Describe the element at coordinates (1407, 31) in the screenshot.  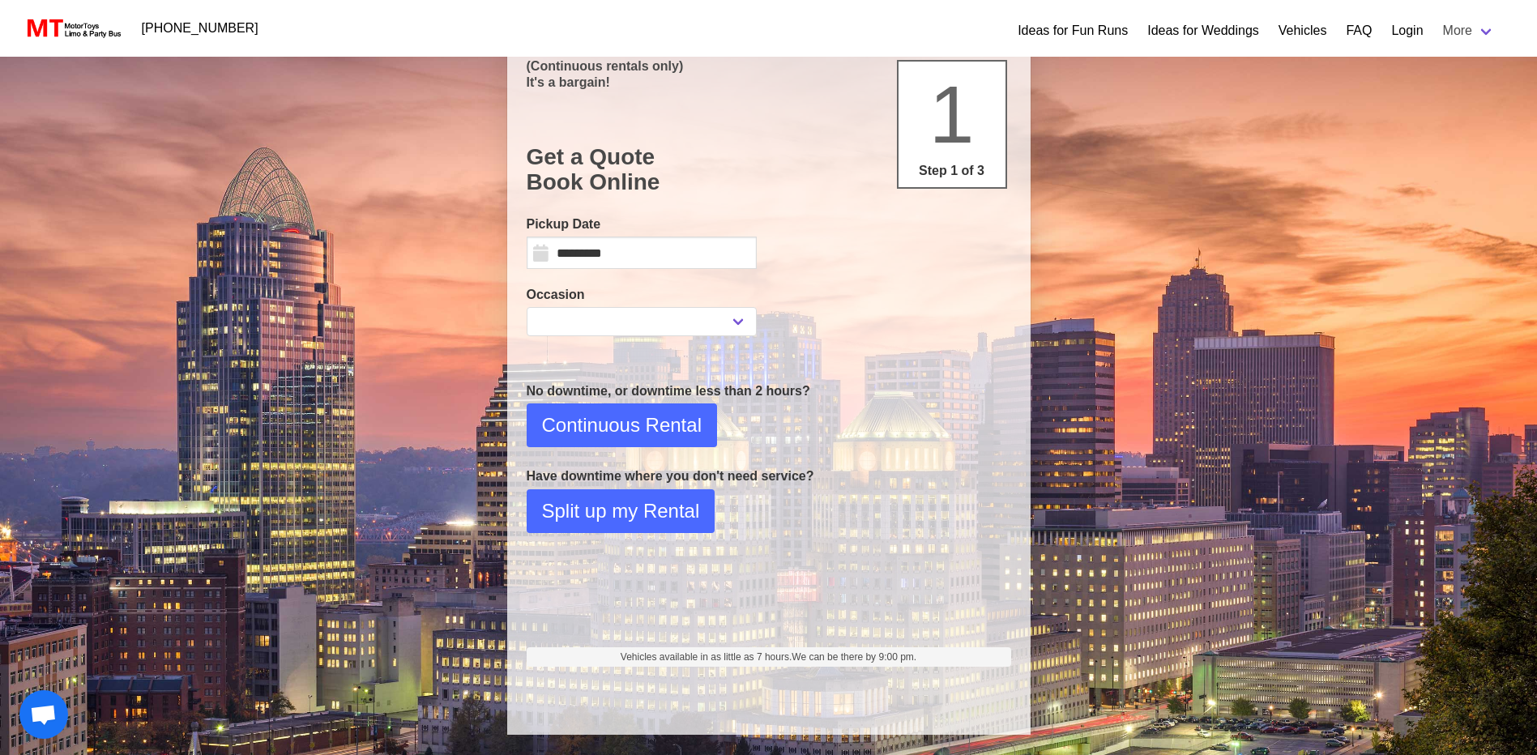
I see `a: Login` at that location.